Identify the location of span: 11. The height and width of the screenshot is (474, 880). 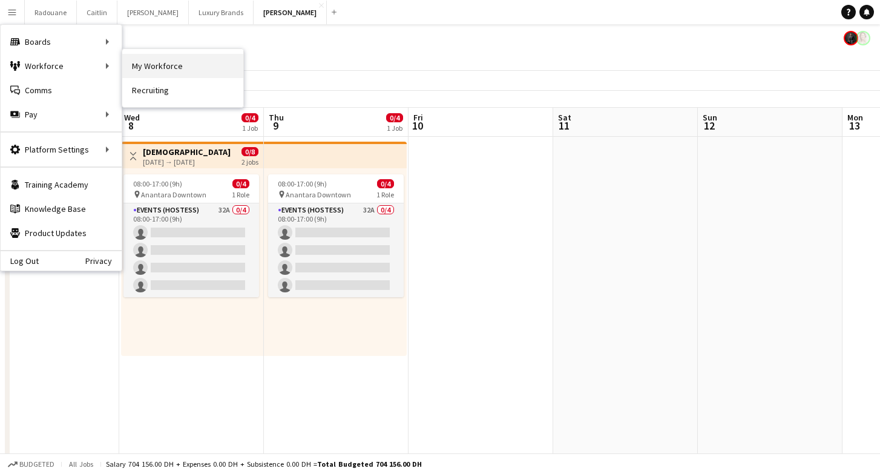
(563, 125).